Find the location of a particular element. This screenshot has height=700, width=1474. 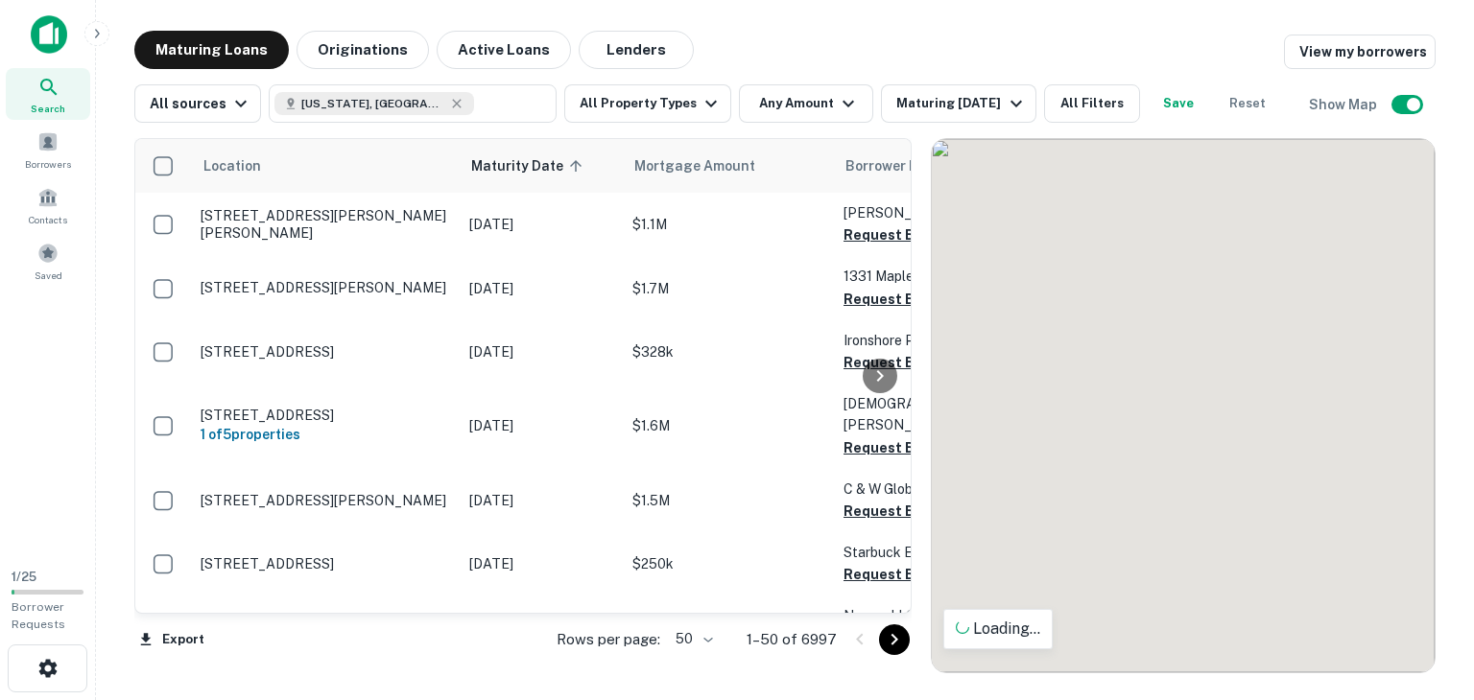

span: Mortgage Amount is located at coordinates (707, 166).